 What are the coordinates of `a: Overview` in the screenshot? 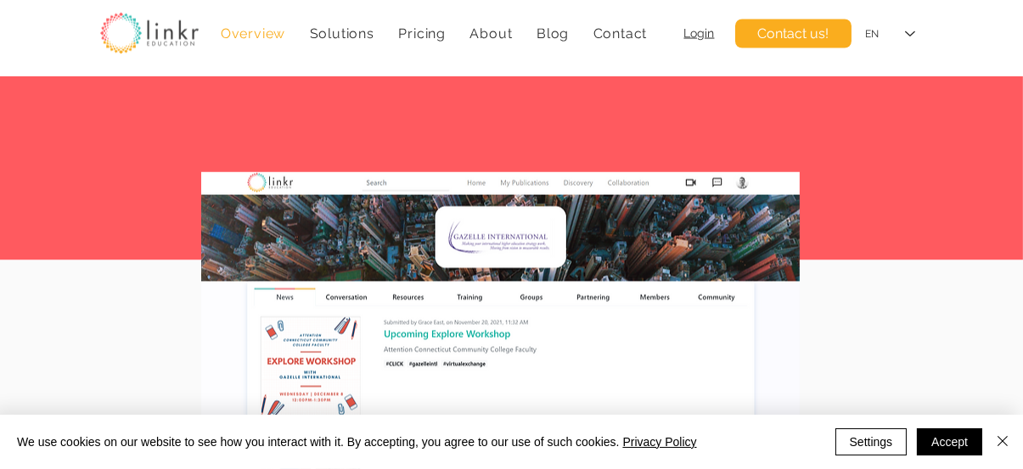 It's located at (253, 33).